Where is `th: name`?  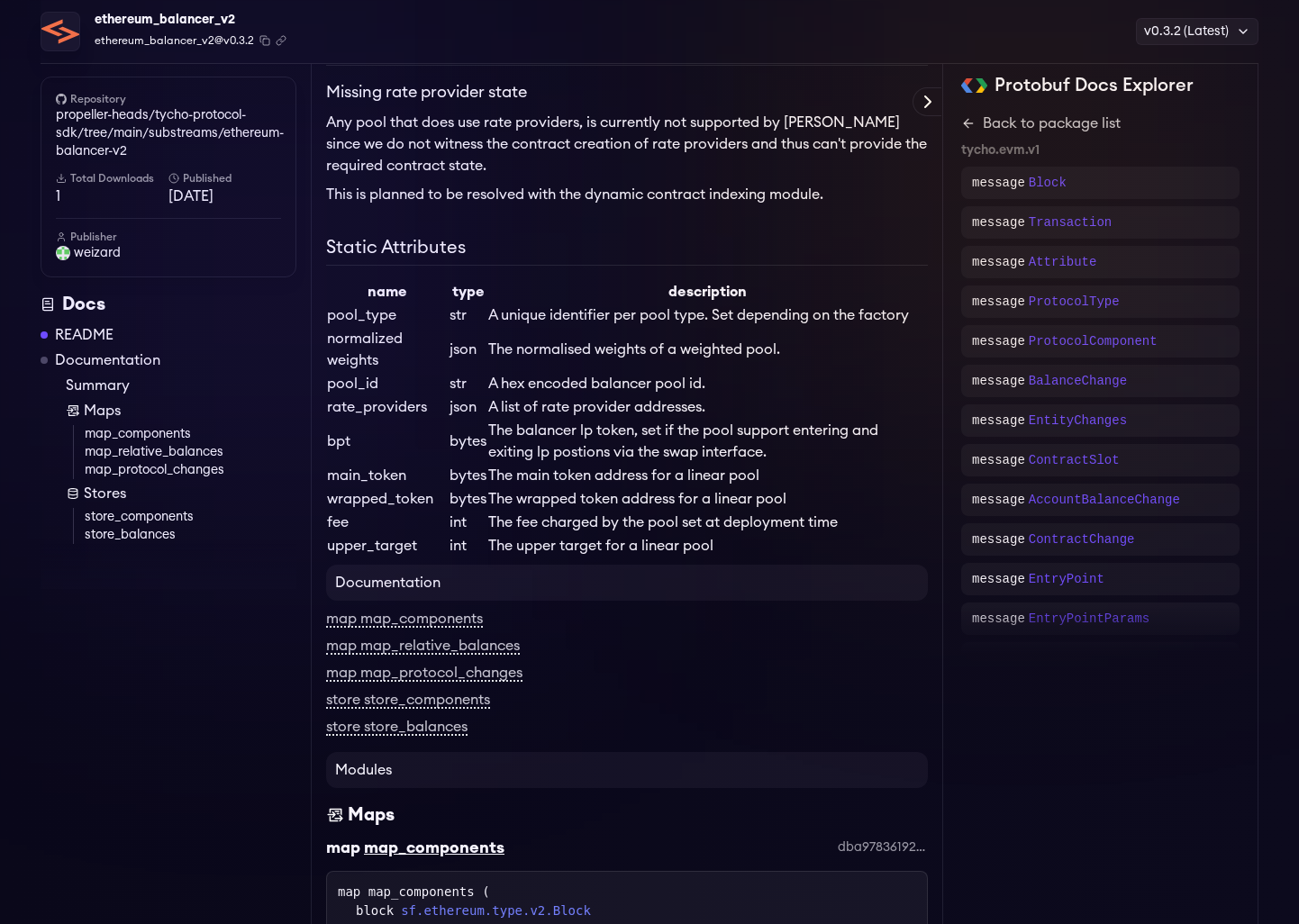
th: name is located at coordinates (388, 292).